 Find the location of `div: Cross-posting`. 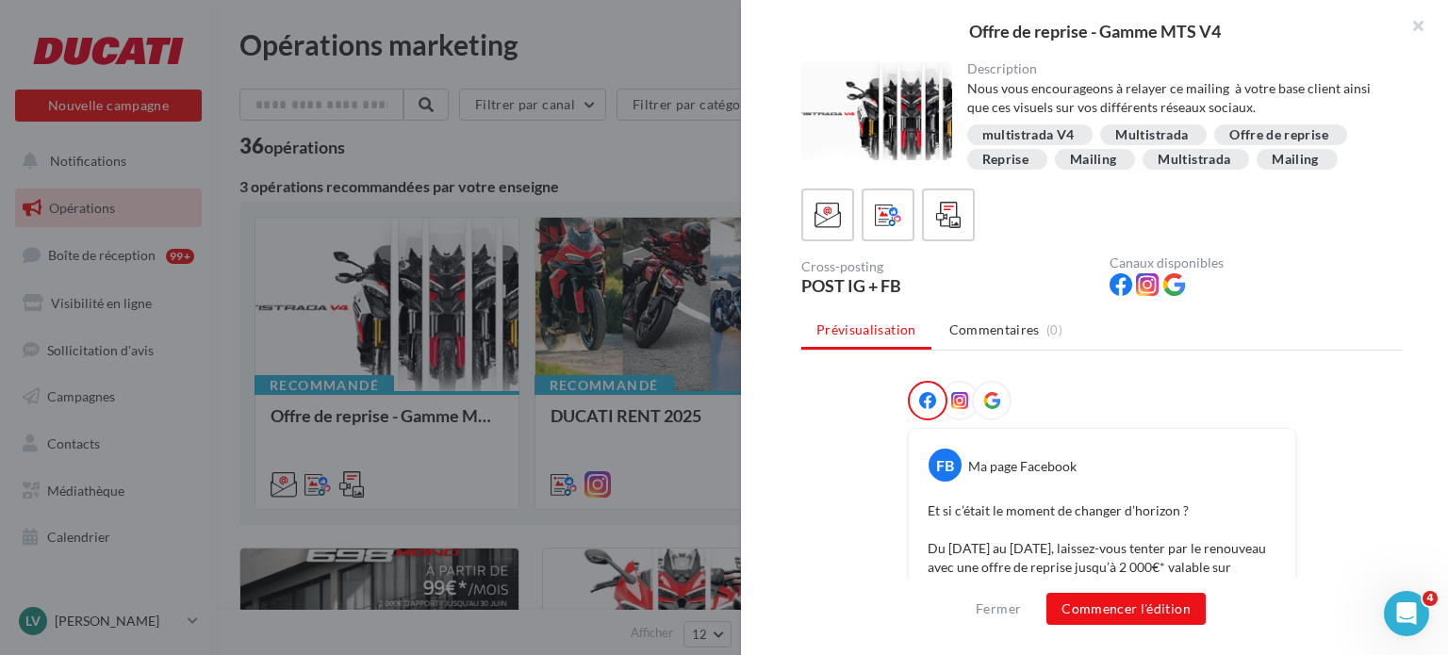

div: Cross-posting is located at coordinates (947, 267).